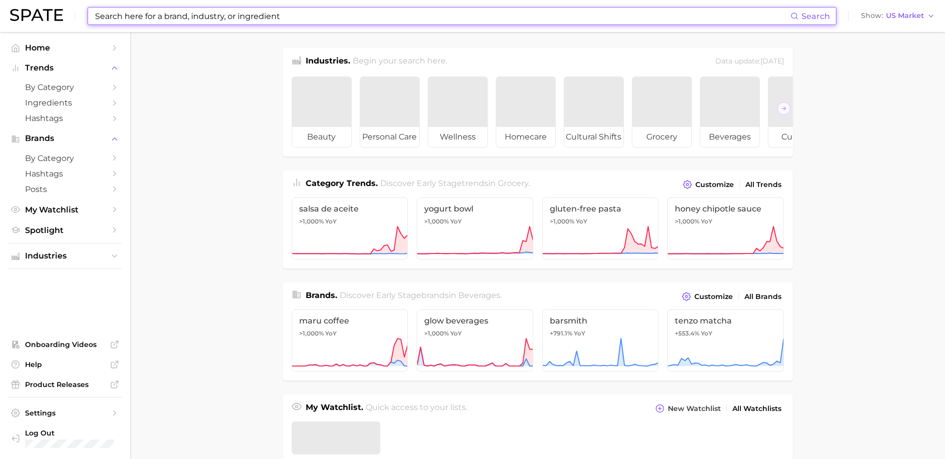 The image size is (945, 459). Describe the element at coordinates (726, 209) in the screenshot. I see `span: honey chipotle sauce` at that location.